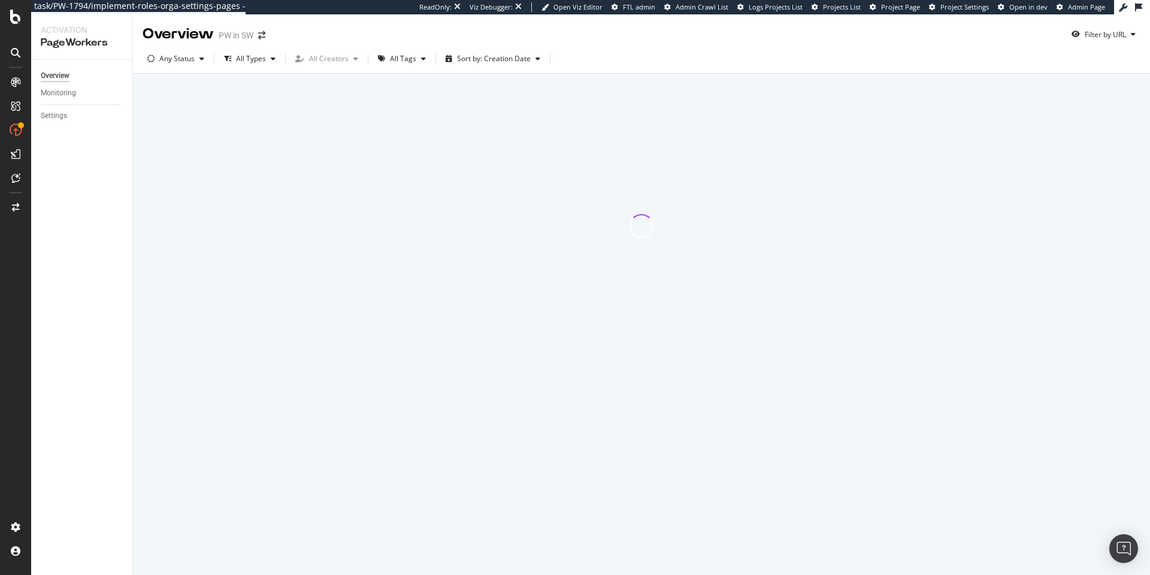 This screenshot has height=575, width=1150. I want to click on div: Open Intercom Messenger, so click(1124, 548).